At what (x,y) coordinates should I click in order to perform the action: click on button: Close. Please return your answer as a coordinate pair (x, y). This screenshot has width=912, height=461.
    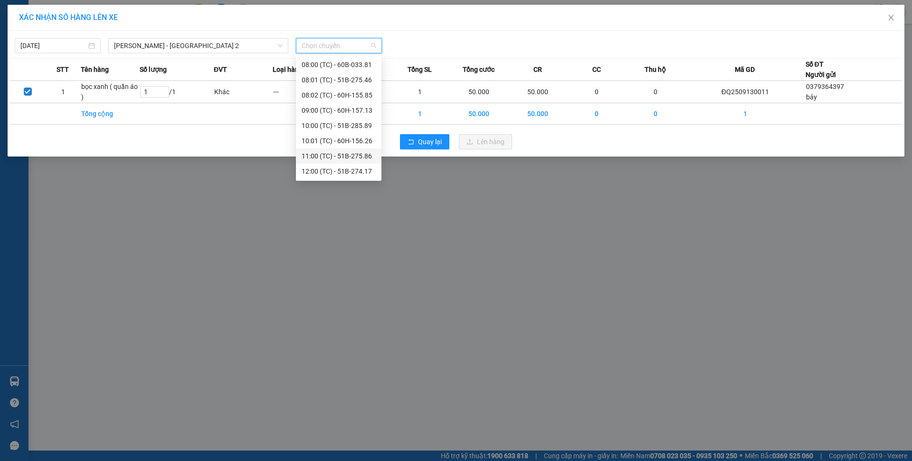
    Looking at the image, I should click on (892, 18).